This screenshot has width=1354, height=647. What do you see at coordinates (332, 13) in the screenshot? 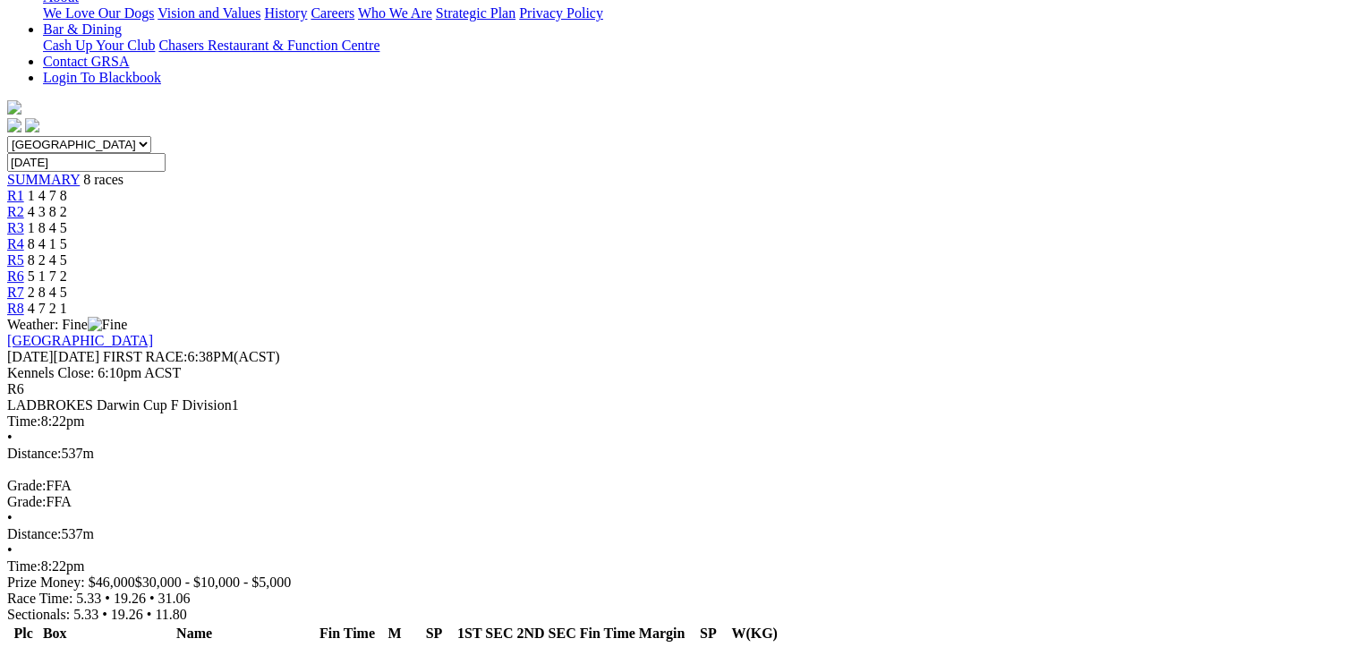
I see `a: Careers` at bounding box center [332, 13].